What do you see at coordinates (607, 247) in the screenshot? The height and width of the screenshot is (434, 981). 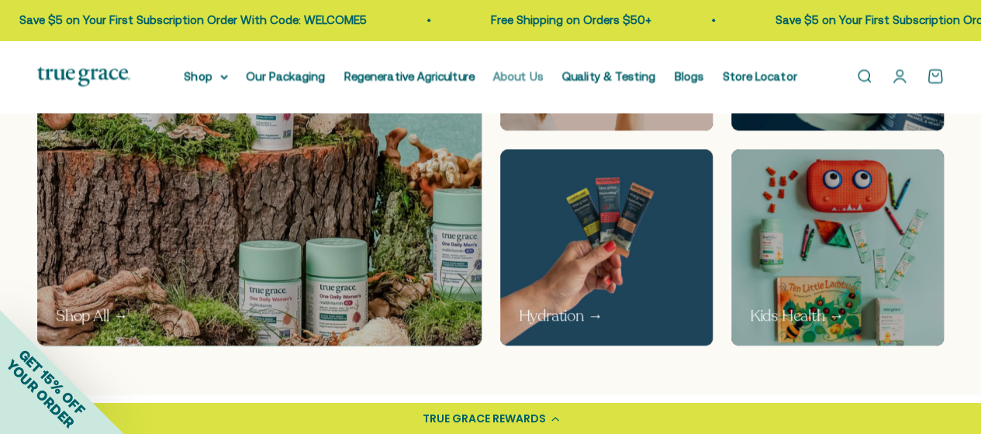 I see `img: Hand holding three small packages of electrolyte powder of different flavors against a blue backg...` at bounding box center [607, 247].